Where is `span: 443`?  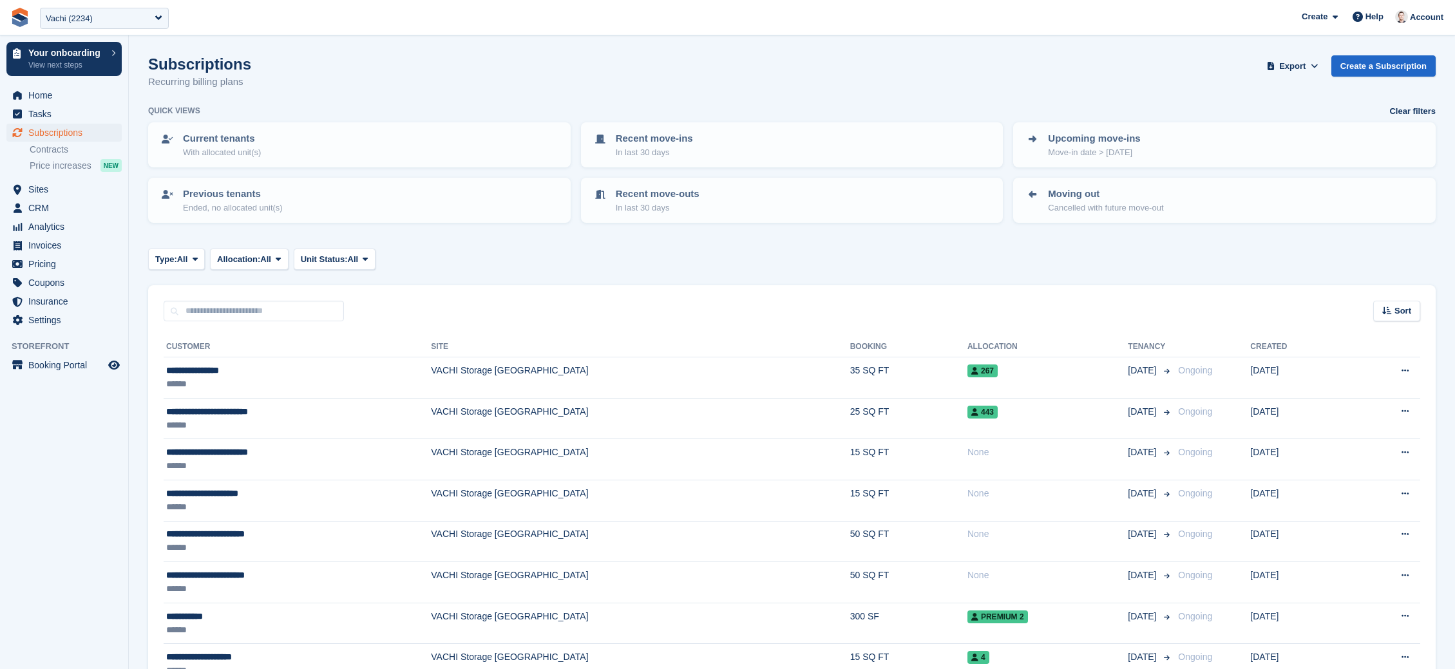
span: 443 is located at coordinates (982, 412).